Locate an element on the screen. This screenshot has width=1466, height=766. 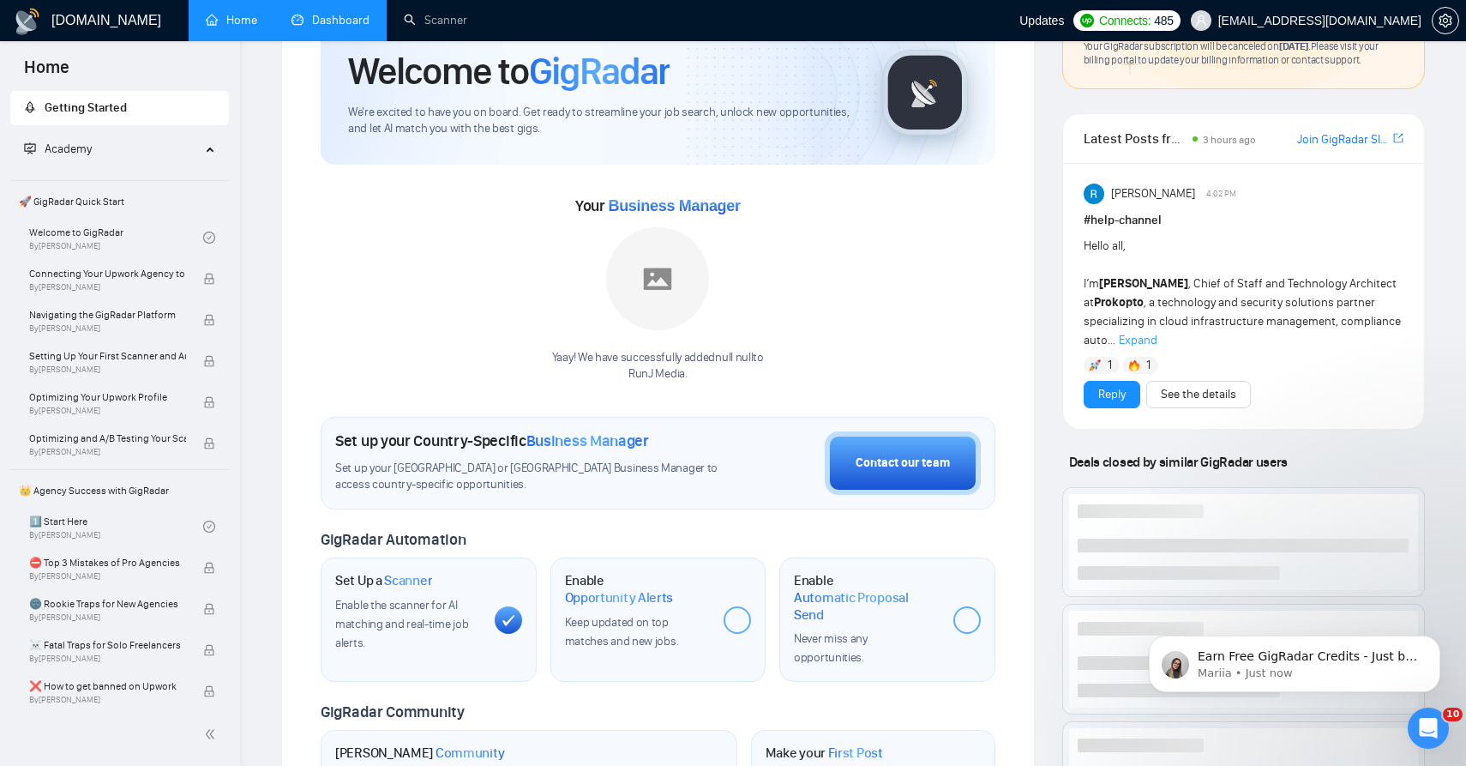
button: setting is located at coordinates (1446, 21).